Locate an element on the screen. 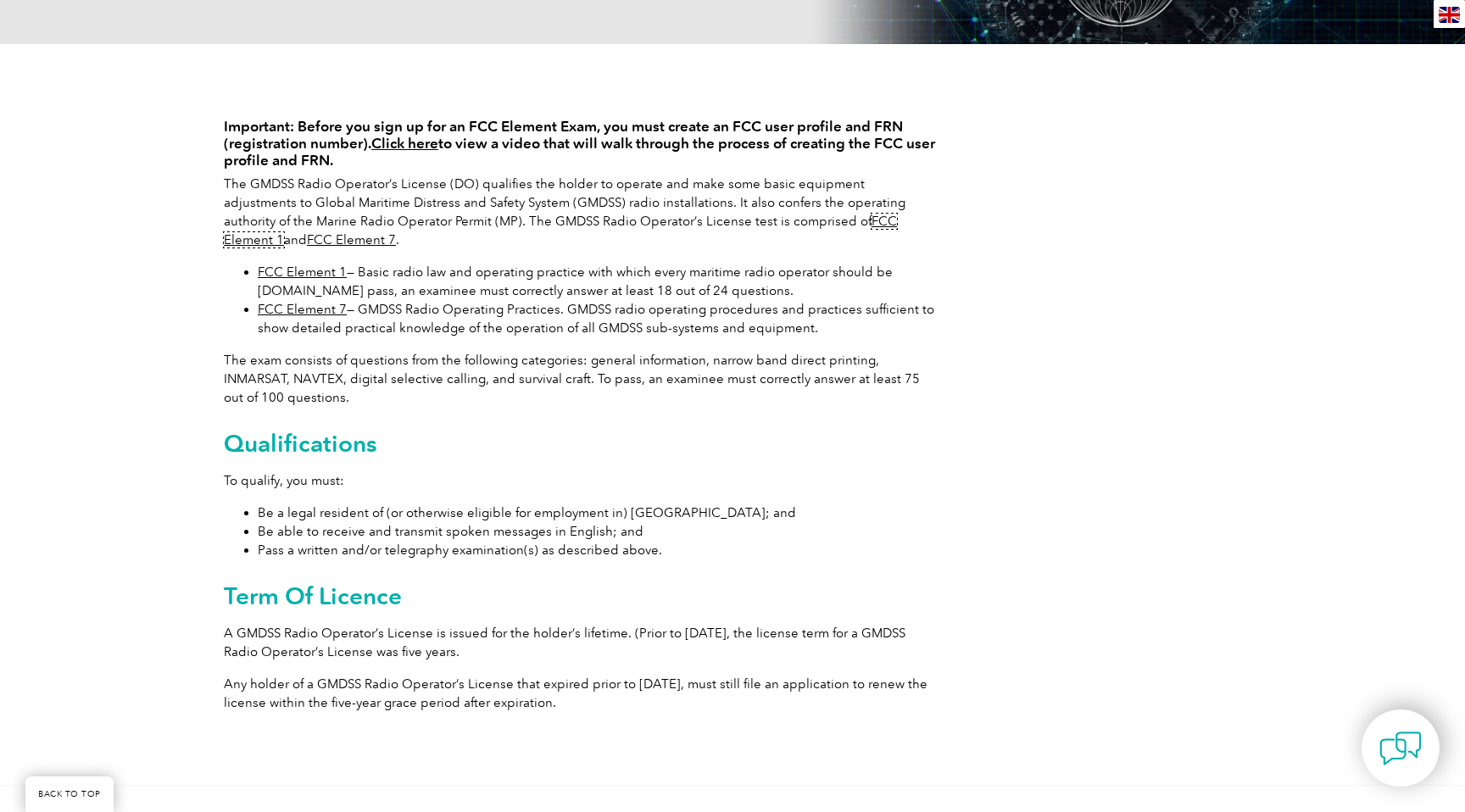  a: FCC Element 1 is located at coordinates (301, 272).